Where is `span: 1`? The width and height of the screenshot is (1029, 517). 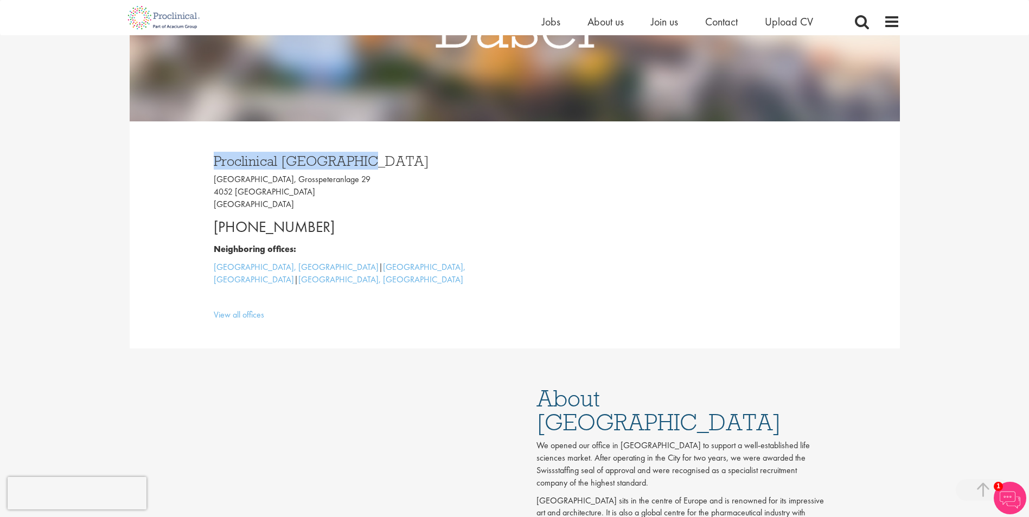 span: 1 is located at coordinates (998, 486).